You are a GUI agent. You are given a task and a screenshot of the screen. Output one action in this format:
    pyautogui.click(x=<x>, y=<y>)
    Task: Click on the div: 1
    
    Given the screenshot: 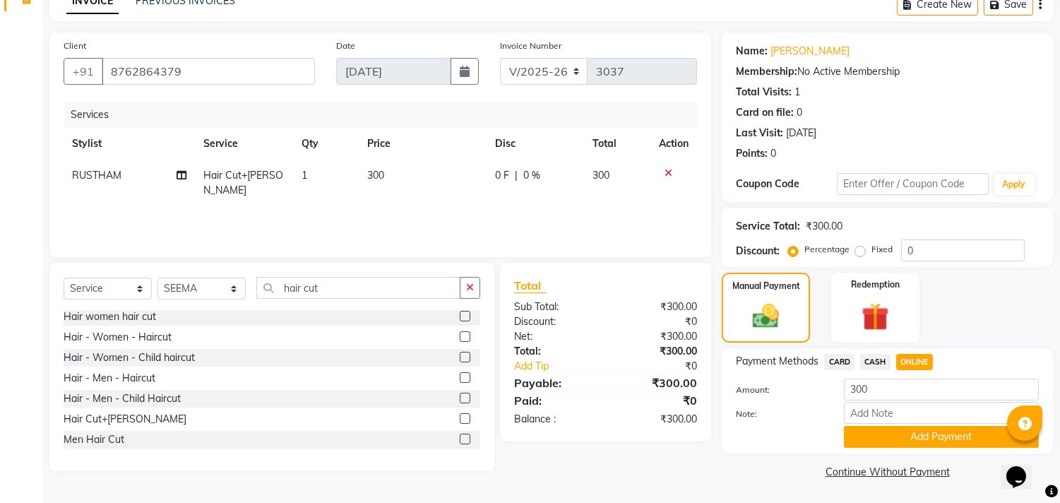 What is the action you would take?
    pyautogui.click(x=797, y=92)
    